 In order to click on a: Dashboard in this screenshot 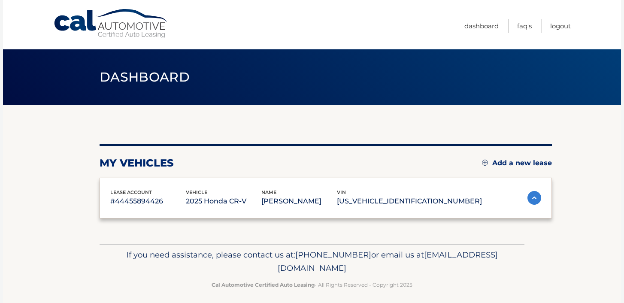, I will do `click(482, 26)`.